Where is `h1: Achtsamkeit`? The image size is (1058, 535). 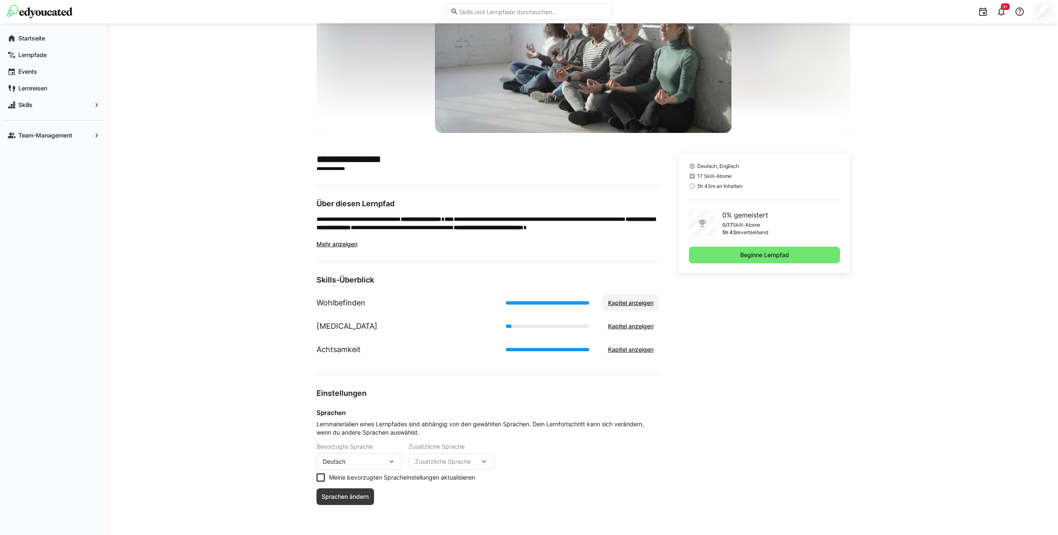
h1: Achtsamkeit is located at coordinates (339, 350).